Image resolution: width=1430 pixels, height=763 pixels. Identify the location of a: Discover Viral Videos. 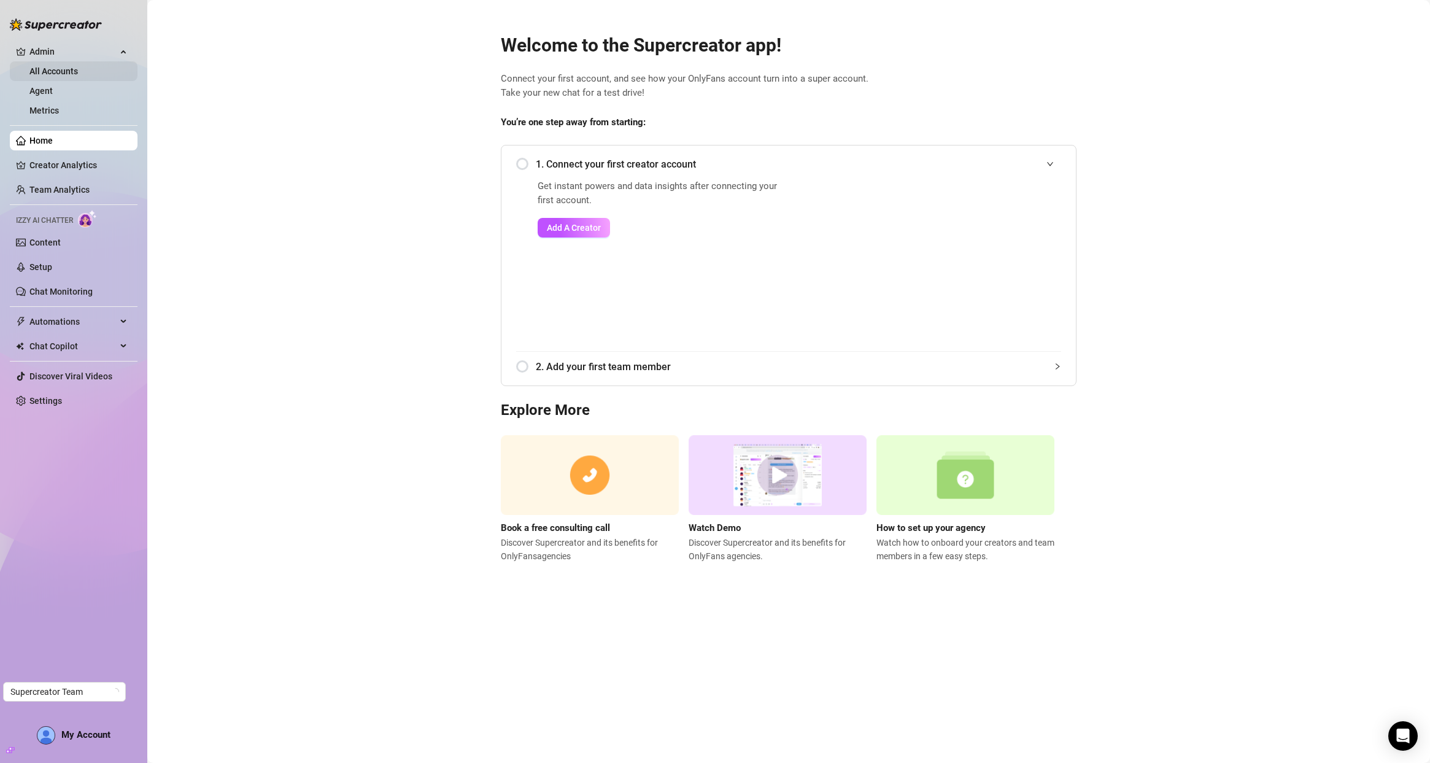
(71, 376).